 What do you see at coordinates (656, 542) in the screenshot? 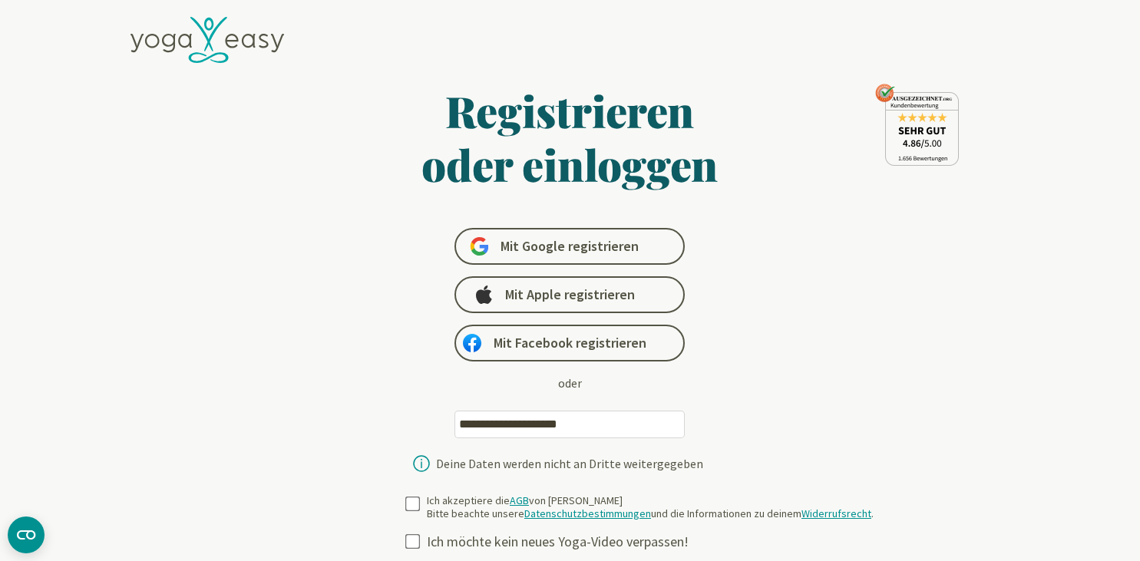
I see `div: Ich möchte kein neues Yoga-Video verpassen!` at bounding box center [656, 542].